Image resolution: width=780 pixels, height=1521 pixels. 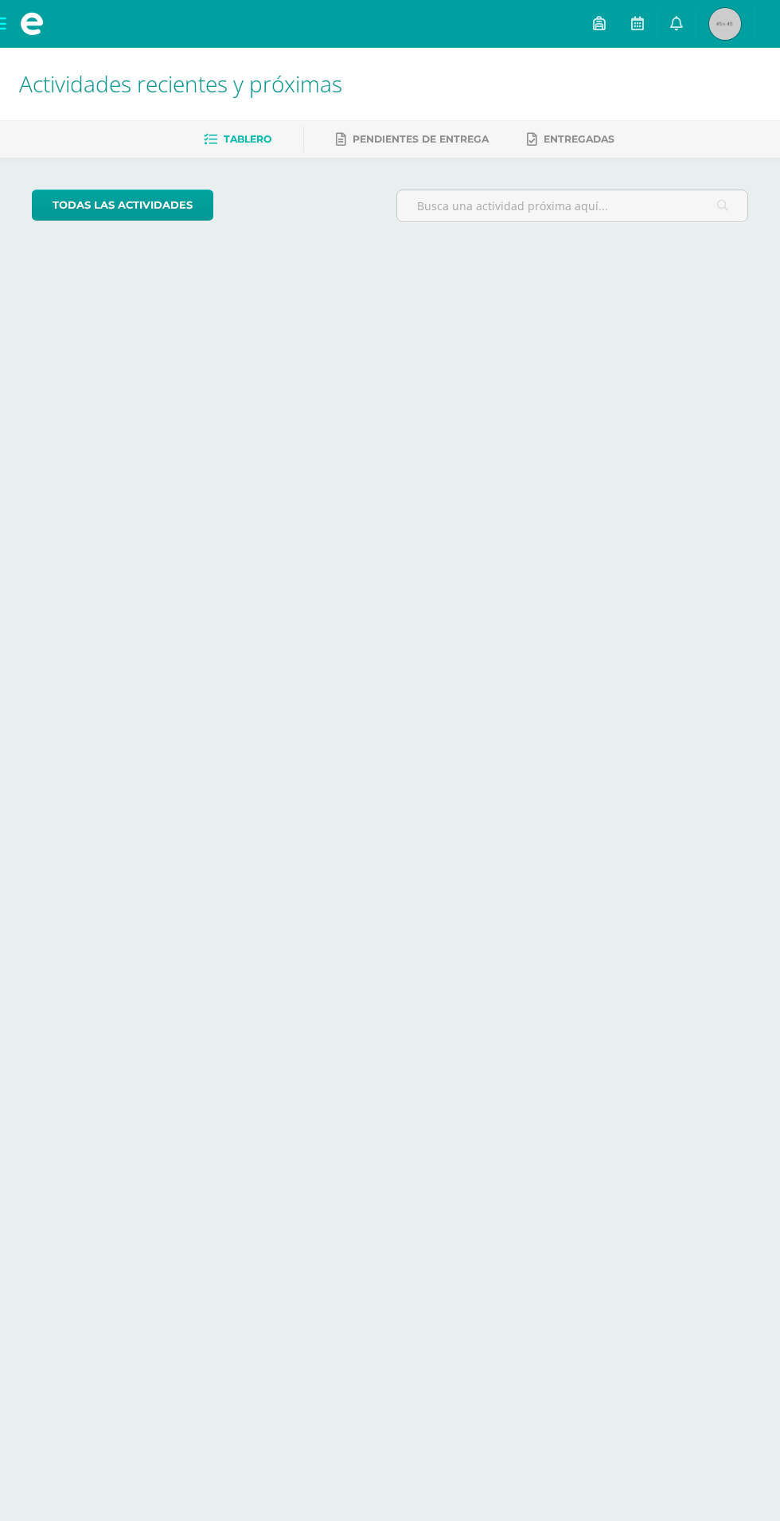 I want to click on a: Pendientes de entrega, so click(x=412, y=139).